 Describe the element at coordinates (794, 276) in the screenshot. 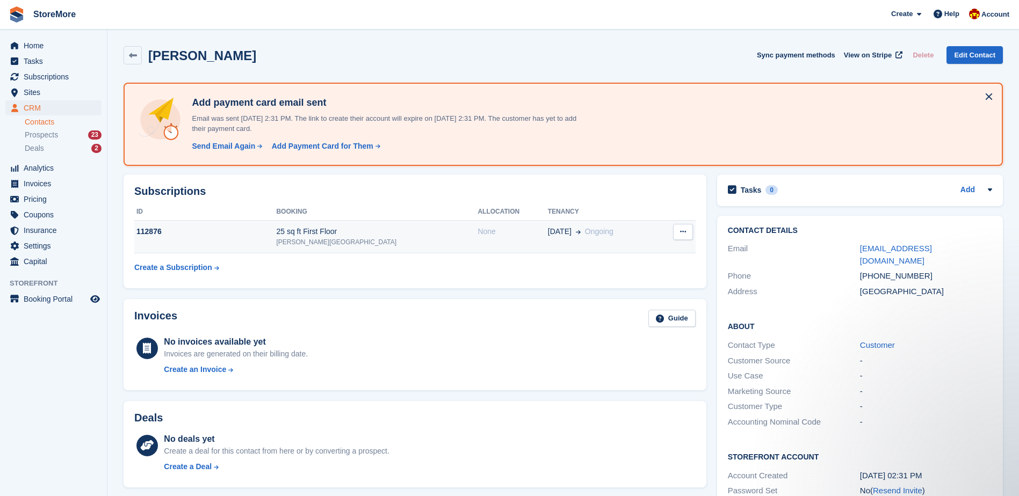

I see `div: Phone` at that location.